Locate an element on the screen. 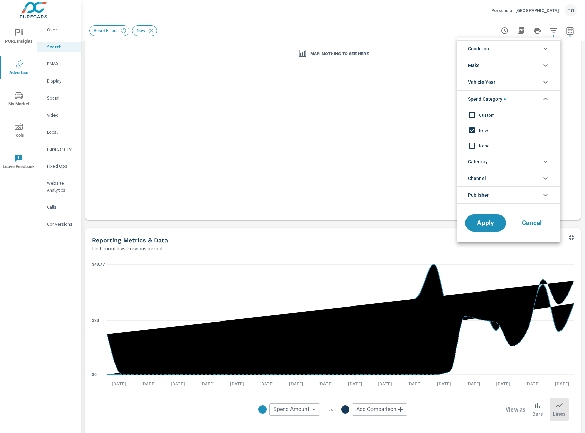  div: New is located at coordinates (508, 130).